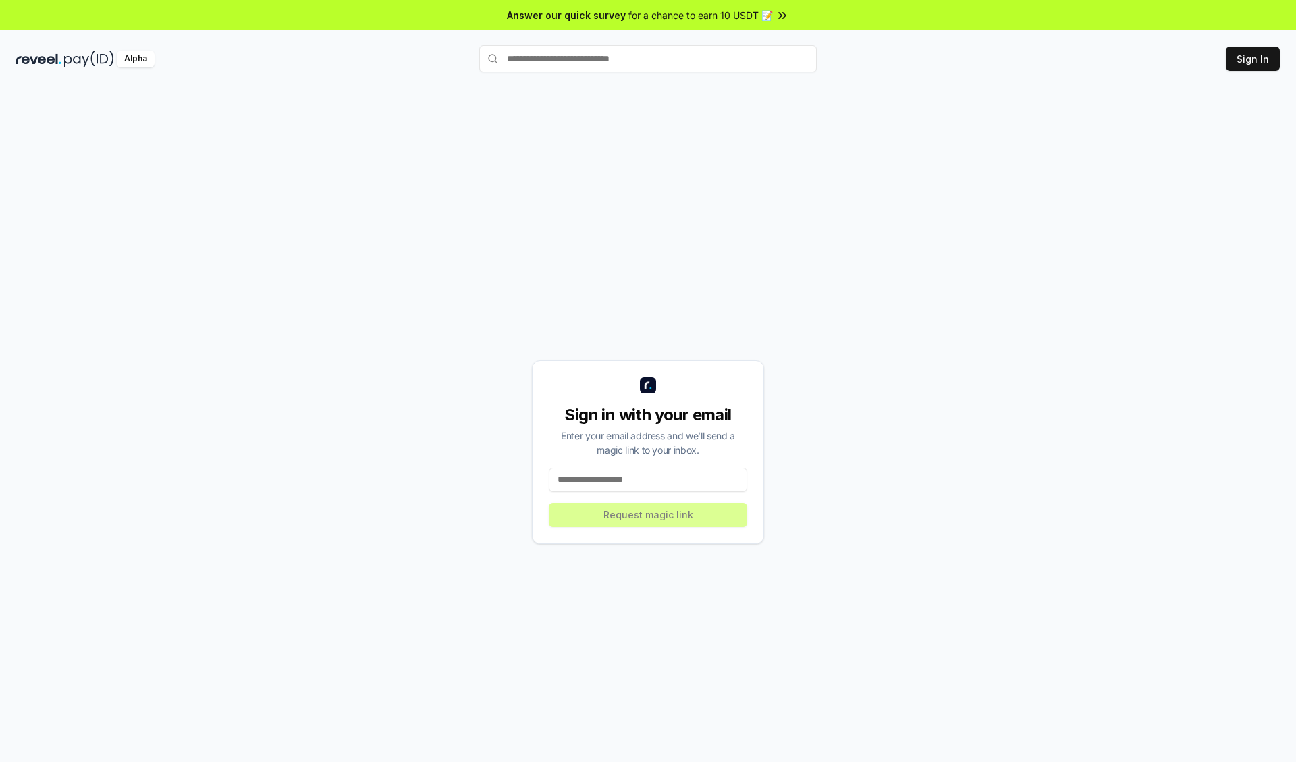 The height and width of the screenshot is (762, 1296). Describe the element at coordinates (136, 59) in the screenshot. I see `div: Alpha` at that location.